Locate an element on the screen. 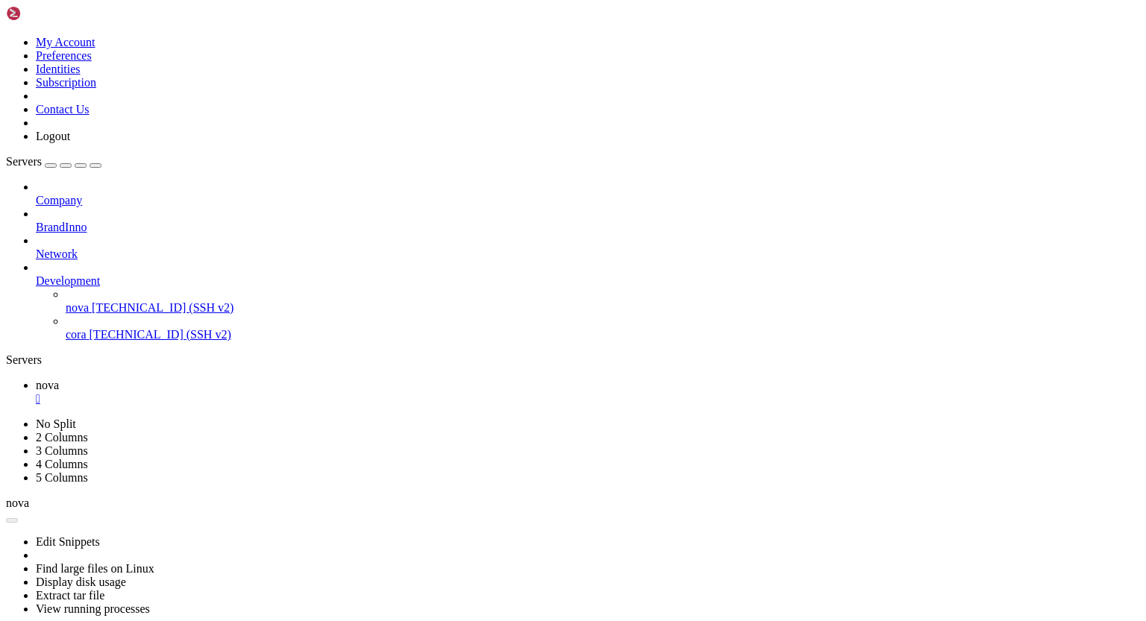 The height and width of the screenshot is (621, 1146). a: Preferences is located at coordinates (63, 55).